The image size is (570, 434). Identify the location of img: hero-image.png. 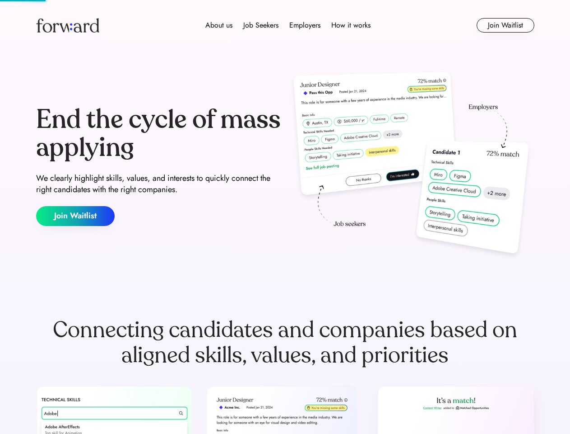
(412, 166).